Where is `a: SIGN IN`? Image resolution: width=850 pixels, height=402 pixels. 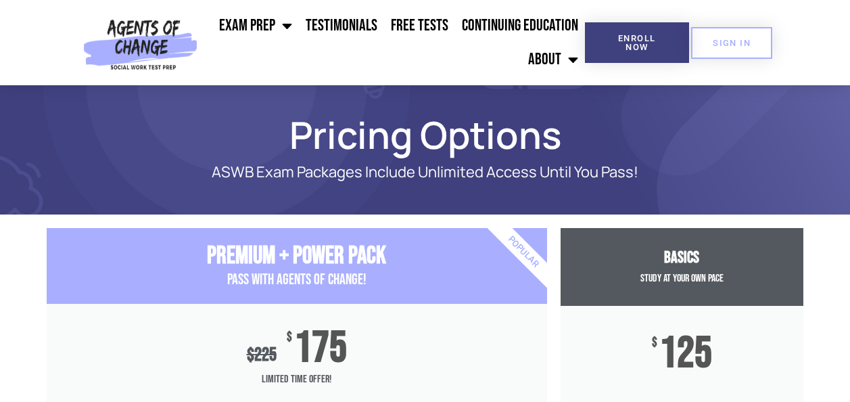
a: SIGN IN is located at coordinates (731, 43).